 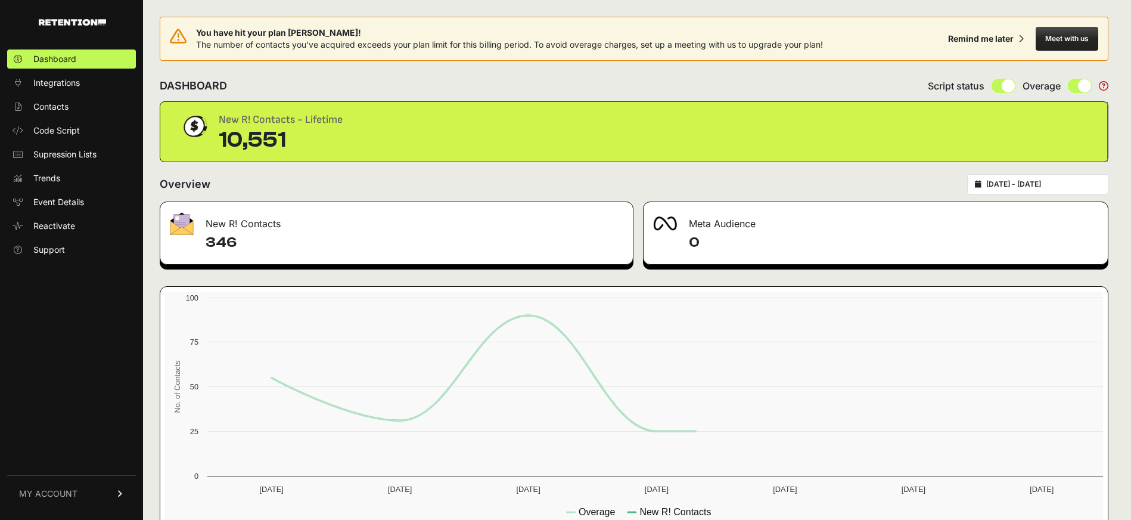 What do you see at coordinates (985, 39) in the screenshot?
I see `button: Remind me later` at bounding box center [985, 39].